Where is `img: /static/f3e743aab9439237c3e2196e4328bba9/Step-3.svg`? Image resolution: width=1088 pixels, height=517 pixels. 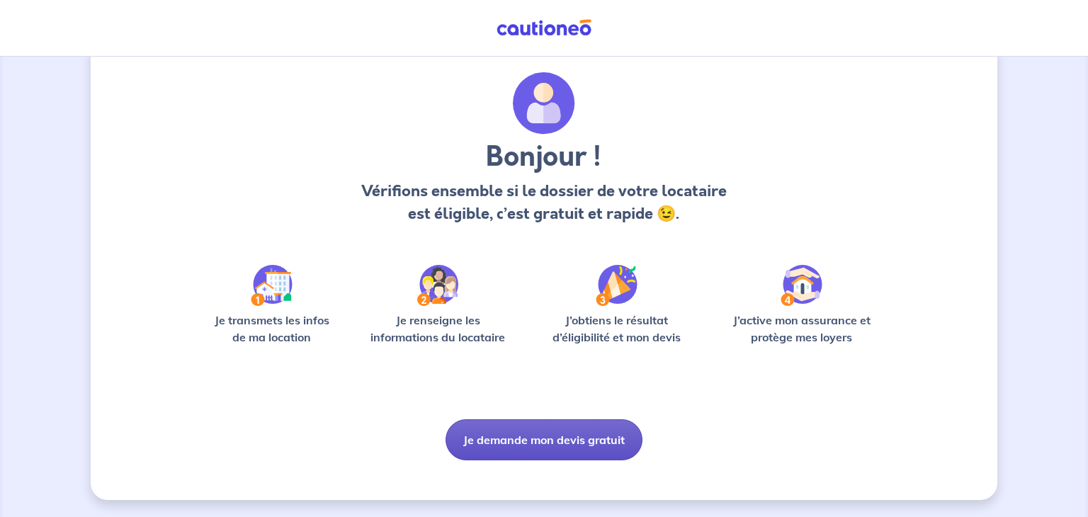 img: /static/f3e743aab9439237c3e2196e4328bba9/Step-3.svg is located at coordinates (616, 286).